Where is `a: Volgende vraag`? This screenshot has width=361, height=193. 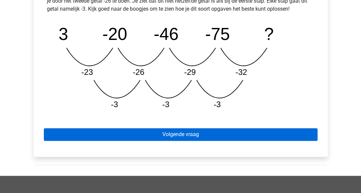
a: Volgende vraag is located at coordinates (181, 134).